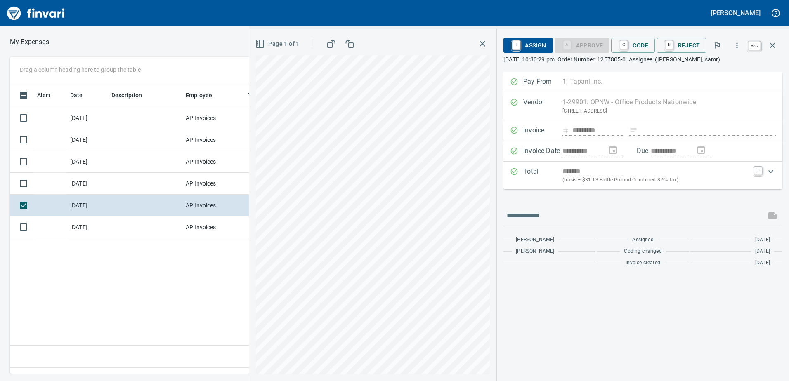 The width and height of the screenshot is (789, 381). Describe the element at coordinates (773, 216) in the screenshot. I see `span: This records your message into the invoice and notifies anyone mentioned` at that location.